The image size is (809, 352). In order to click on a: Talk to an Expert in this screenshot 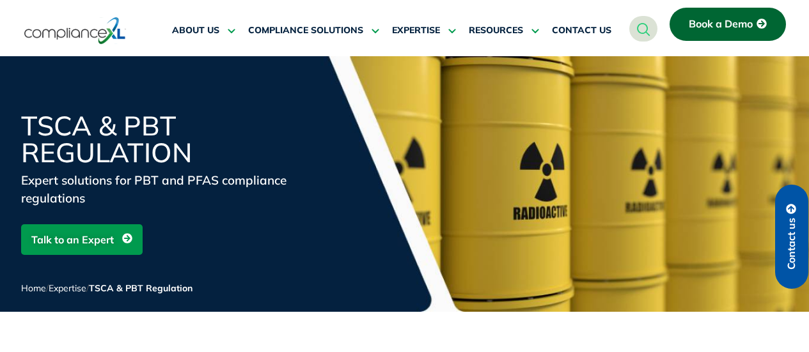, I will do `click(82, 240)`.